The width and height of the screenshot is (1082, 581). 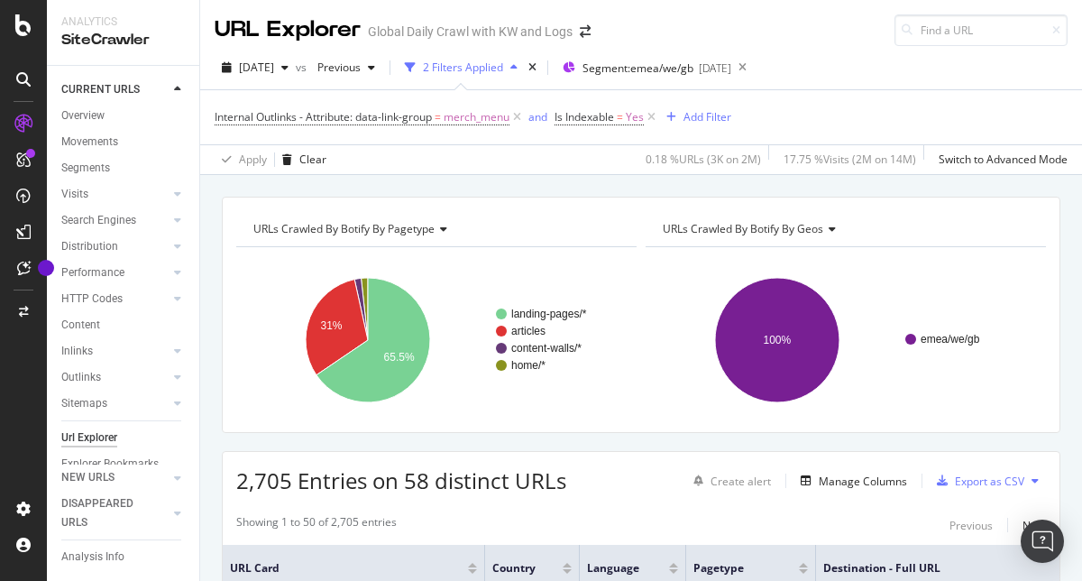 I want to click on a: Analysis Info, so click(x=124, y=556).